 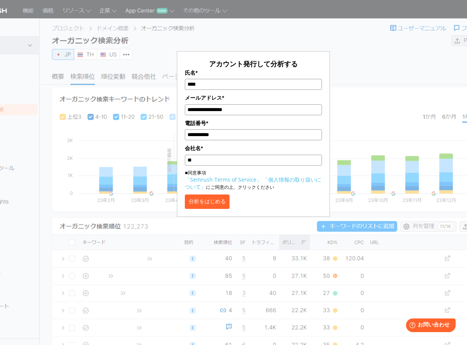 What do you see at coordinates (253, 180) in the screenshot?
I see `p: ■同意事項 にご同意の上、クリックください` at bounding box center [253, 180].